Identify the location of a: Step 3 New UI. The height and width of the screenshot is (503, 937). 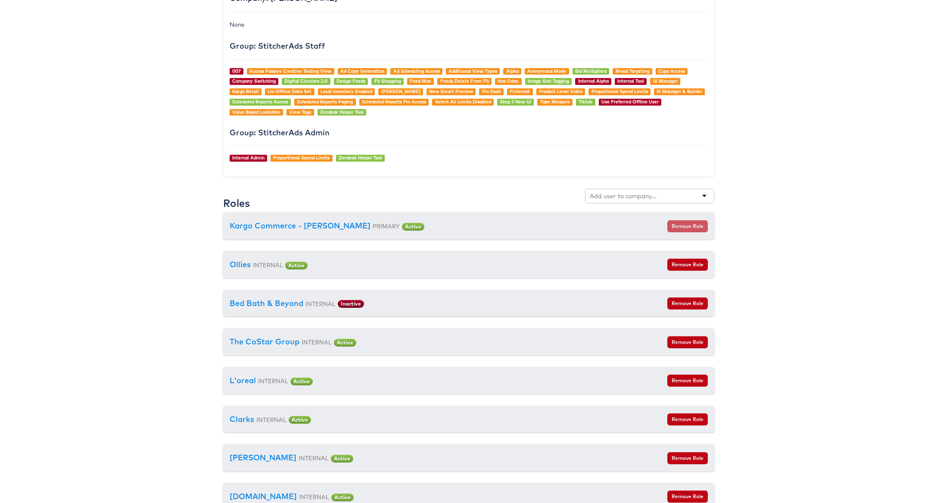
(515, 102).